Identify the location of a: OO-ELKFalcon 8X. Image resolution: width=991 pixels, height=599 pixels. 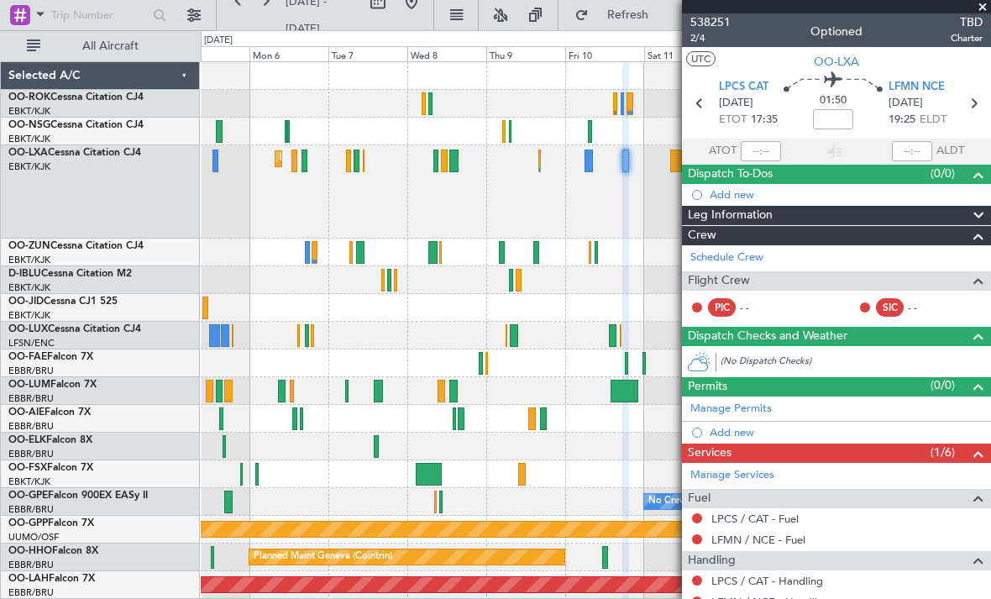
(50, 440).